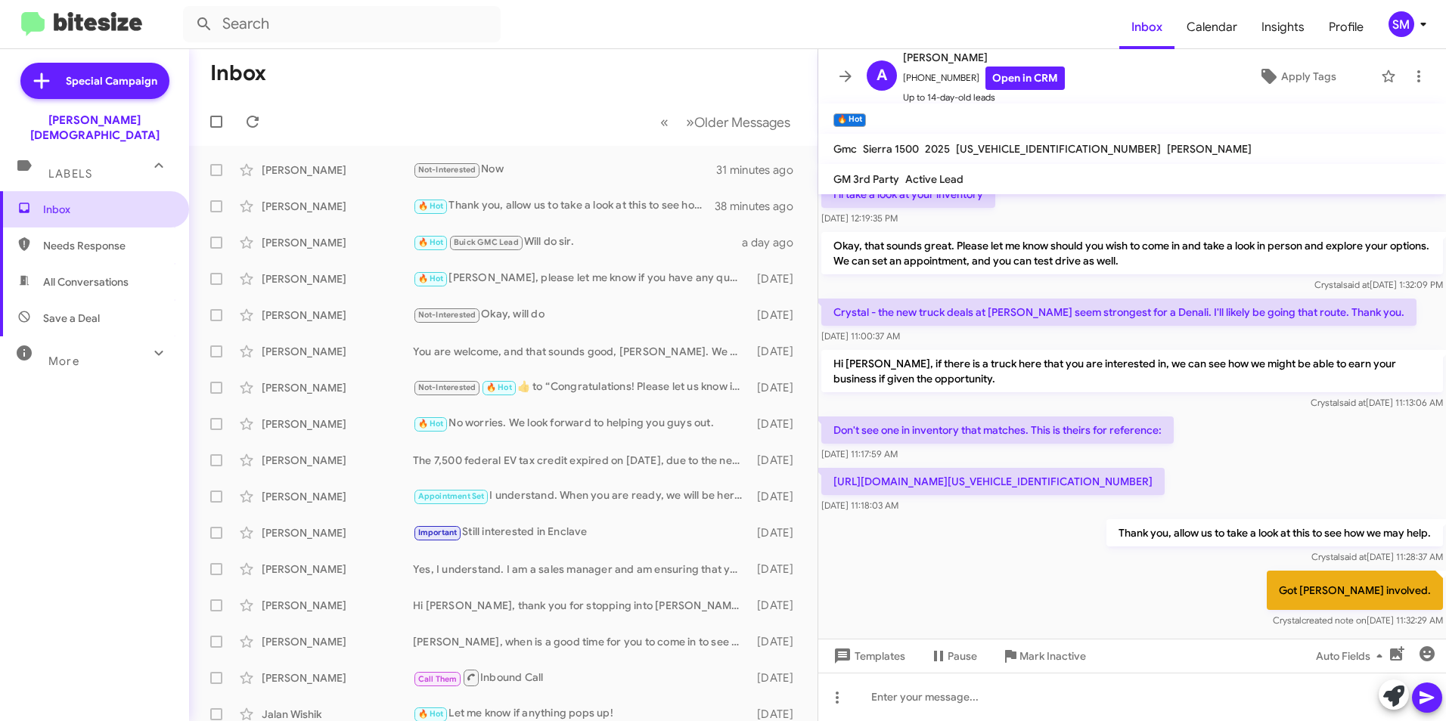 The image size is (1446, 721). What do you see at coordinates (849, 120) in the screenshot?
I see `small: 🔥 Hot` at bounding box center [849, 120].